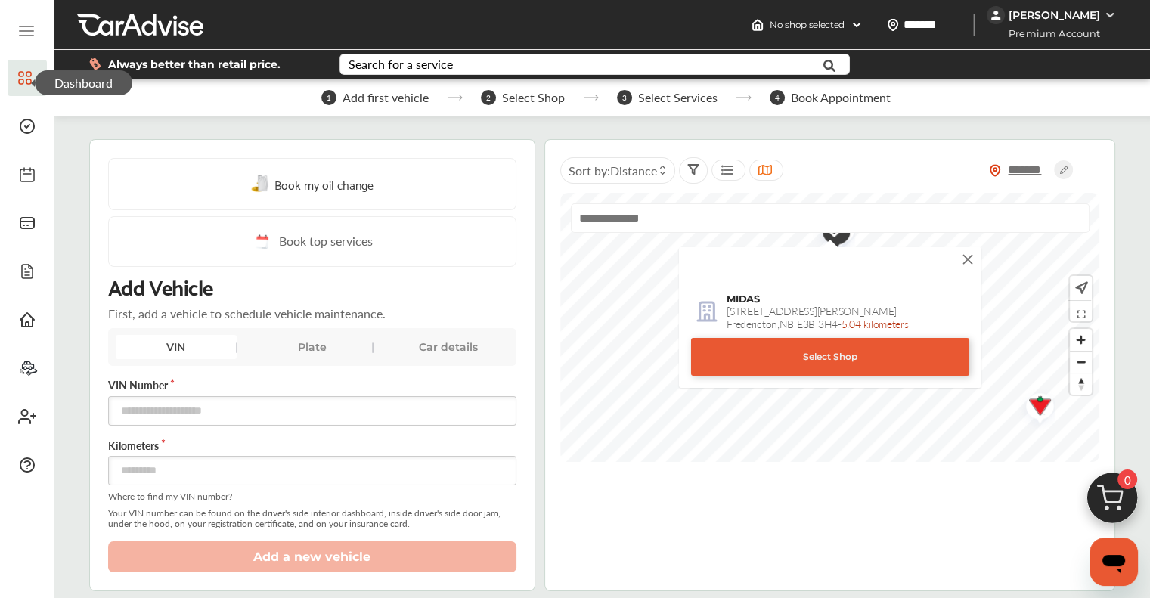  What do you see at coordinates (613, 170) in the screenshot?
I see `span: Sort by :` at bounding box center [613, 170].